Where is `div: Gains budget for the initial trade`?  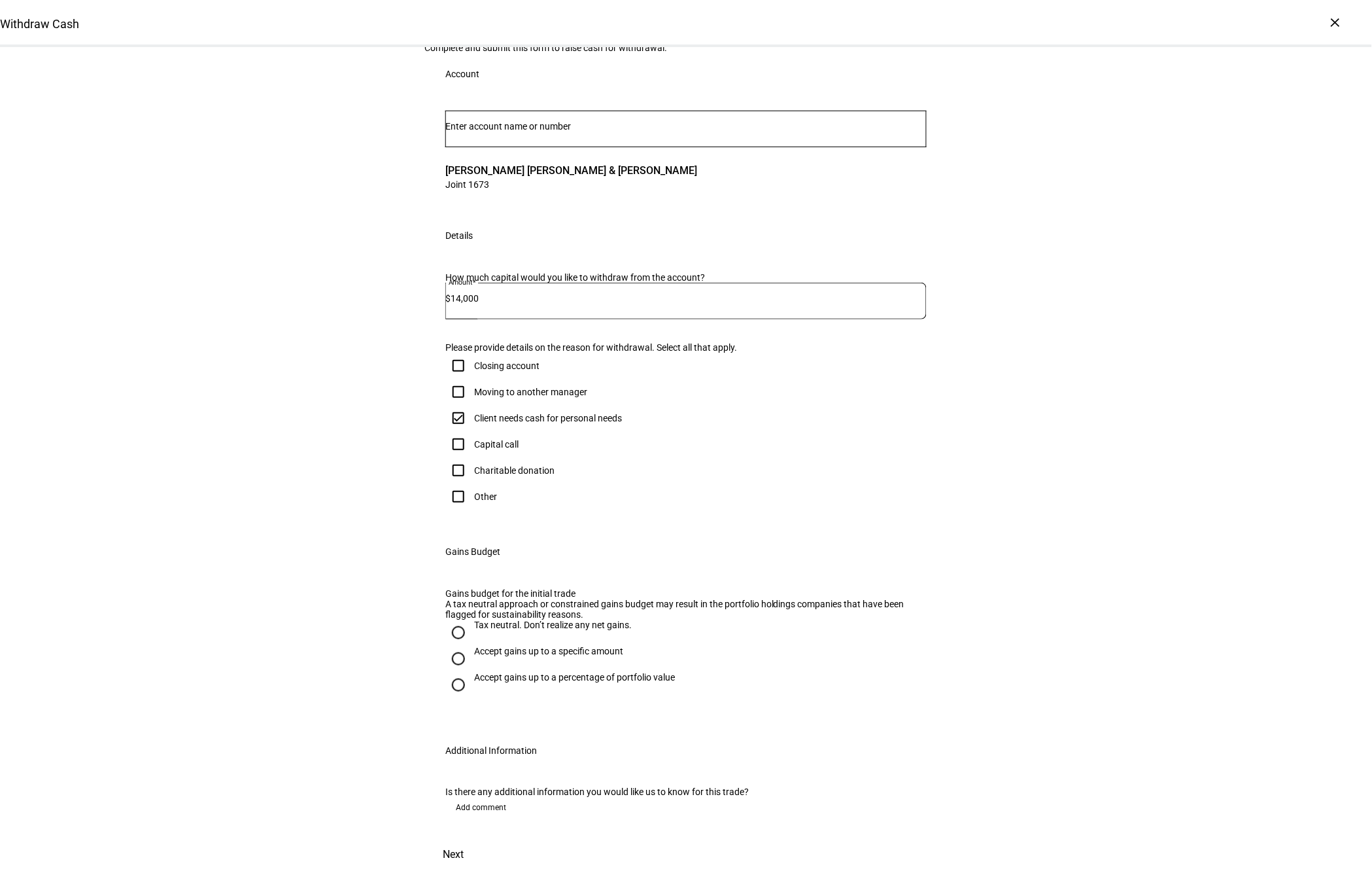
div: Gains budget for the initial trade is located at coordinates (686, 593).